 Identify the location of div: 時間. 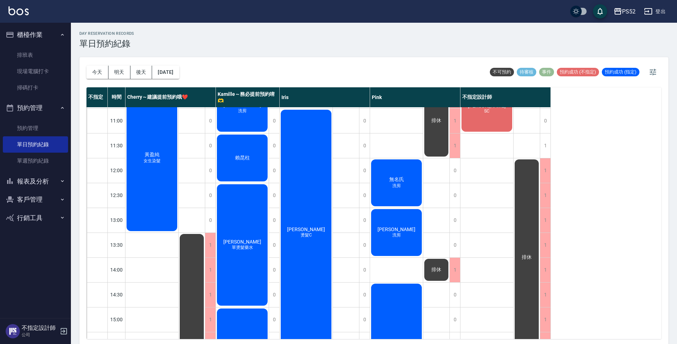
(117, 97).